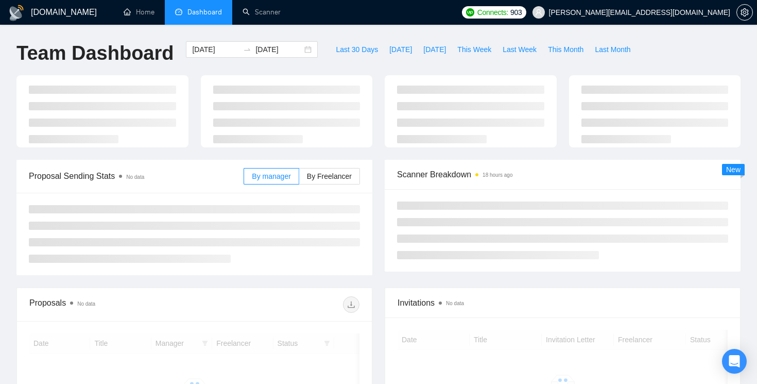 This screenshot has height=384, width=757. What do you see at coordinates (498, 175) in the screenshot?
I see `time: 18 hours ago` at bounding box center [498, 175].